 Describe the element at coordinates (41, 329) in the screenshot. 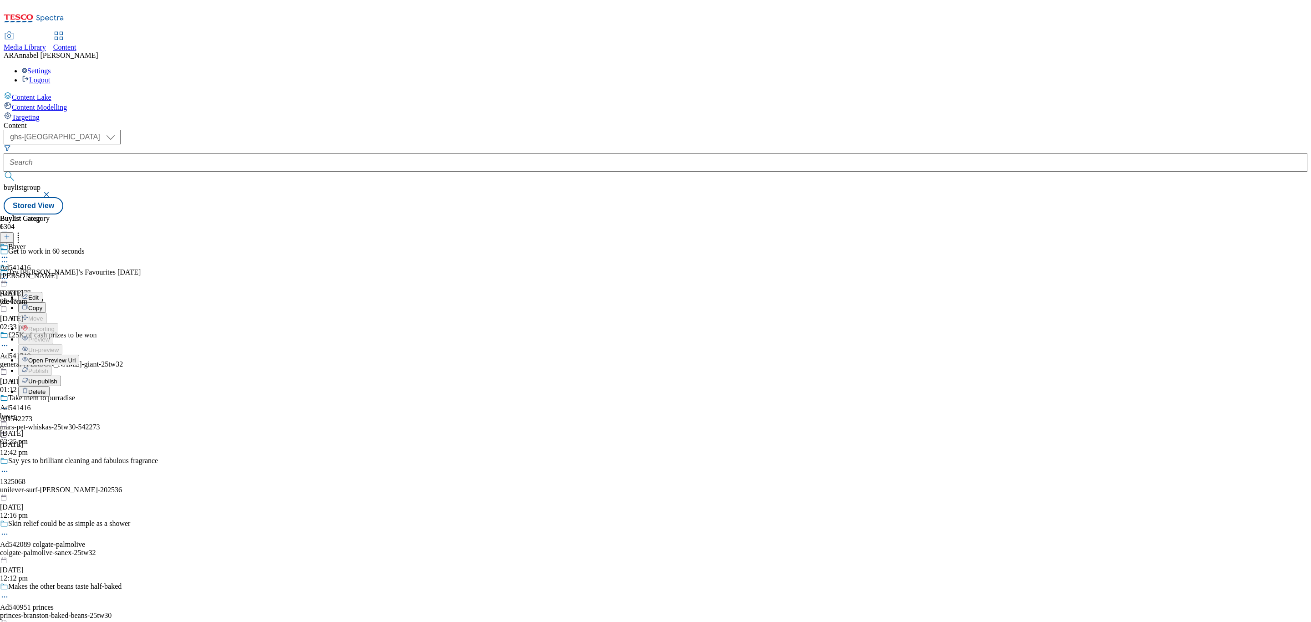

I see `span: Reporting` at that location.